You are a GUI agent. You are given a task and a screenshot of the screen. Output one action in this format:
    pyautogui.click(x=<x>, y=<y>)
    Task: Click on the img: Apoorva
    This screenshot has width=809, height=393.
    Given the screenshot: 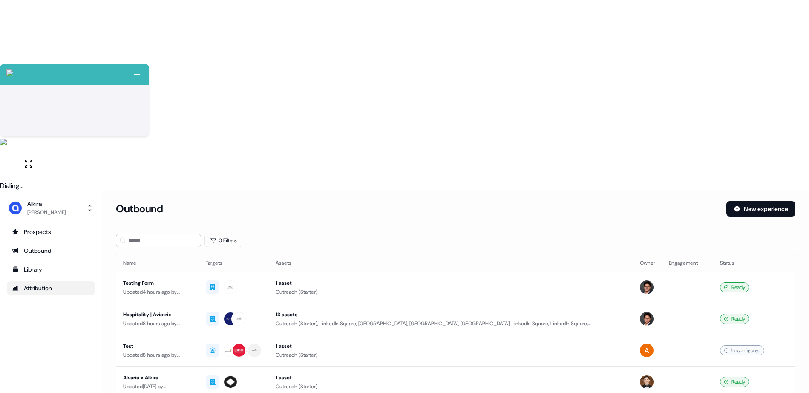 What is the action you would take?
    pyautogui.click(x=646, y=350)
    